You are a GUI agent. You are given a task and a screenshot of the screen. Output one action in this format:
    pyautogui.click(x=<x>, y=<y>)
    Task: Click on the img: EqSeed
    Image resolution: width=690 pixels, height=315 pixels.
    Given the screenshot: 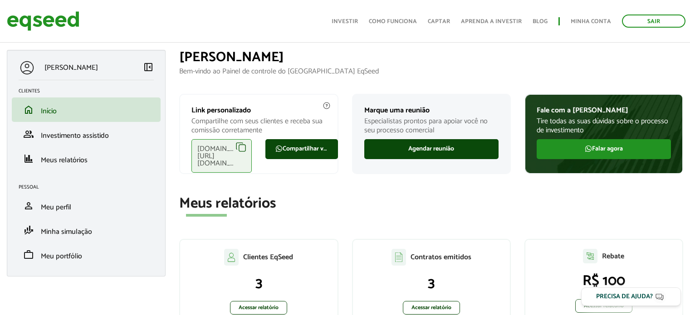 What is the action you would take?
    pyautogui.click(x=43, y=21)
    